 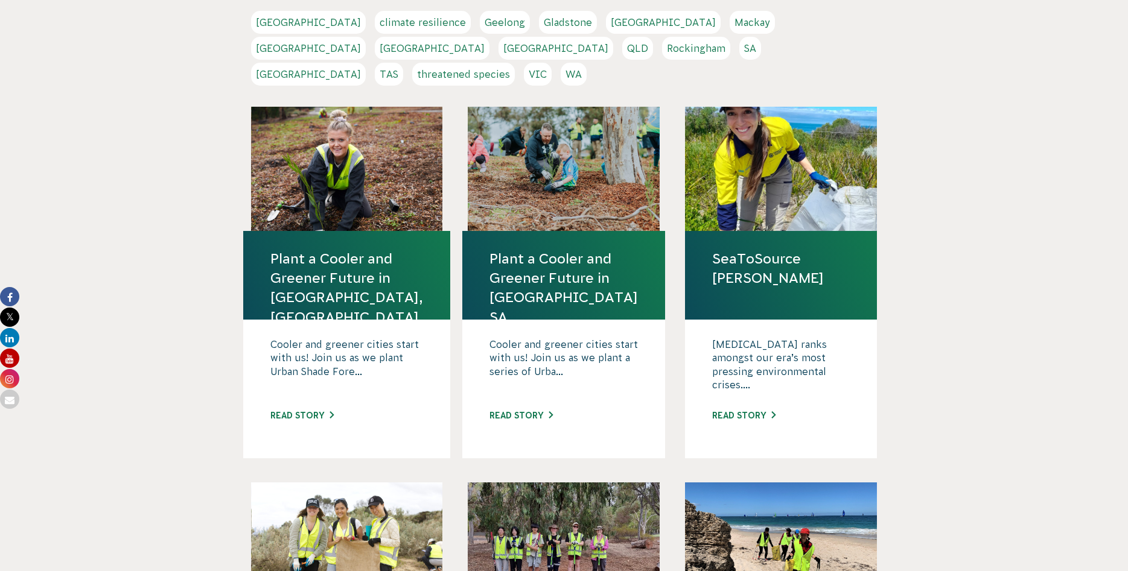 I want to click on a: QLD, so click(x=637, y=48).